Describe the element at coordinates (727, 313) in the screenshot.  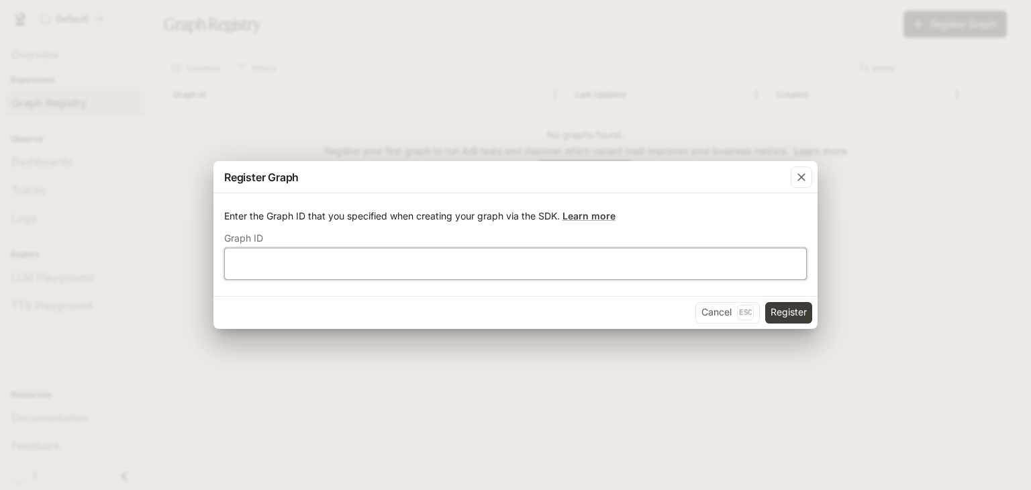
I see `button: CancelEsc` at that location.